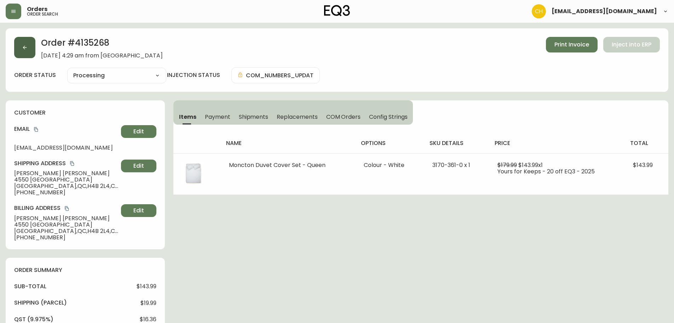  Describe the element at coordinates (42, 14) in the screenshot. I see `h5: order search` at that location.